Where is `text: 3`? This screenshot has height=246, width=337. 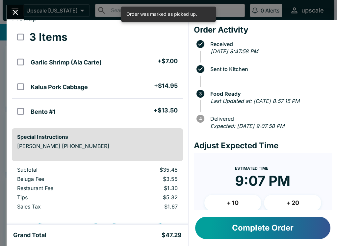
text: 3 is located at coordinates (201, 94).